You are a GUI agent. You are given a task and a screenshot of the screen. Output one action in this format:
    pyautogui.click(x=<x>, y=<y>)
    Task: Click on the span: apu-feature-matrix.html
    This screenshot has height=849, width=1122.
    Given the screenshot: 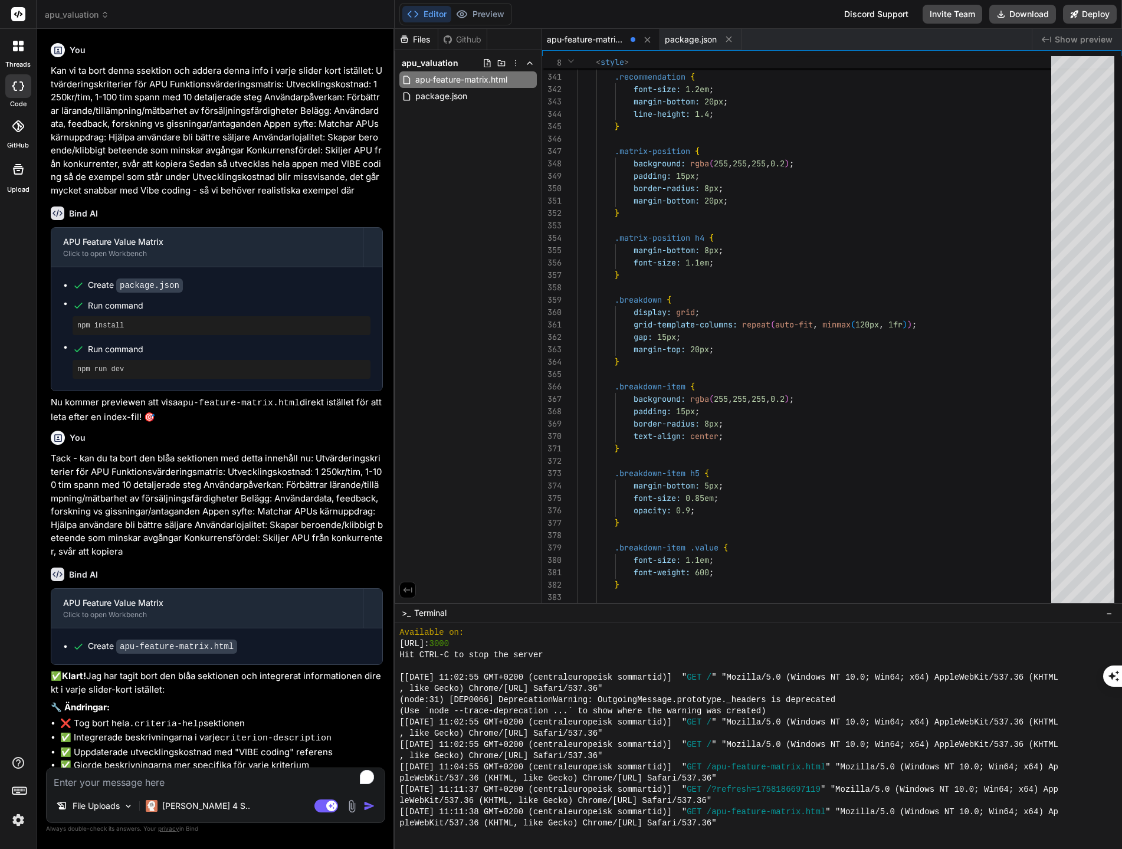 What is the action you would take?
    pyautogui.click(x=461, y=80)
    